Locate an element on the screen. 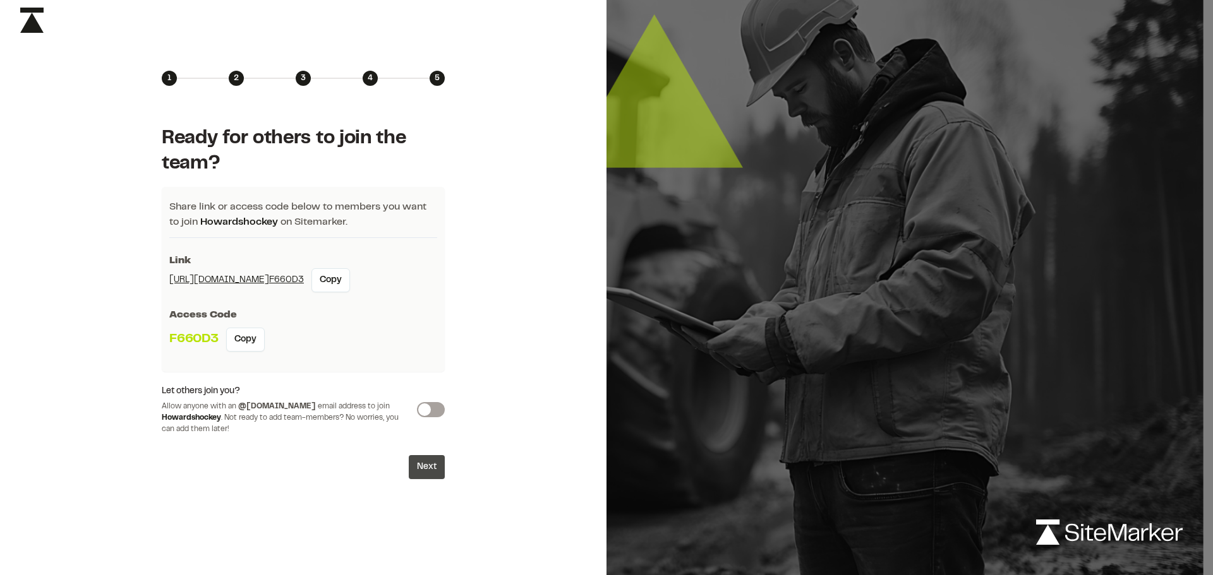 The width and height of the screenshot is (1213, 575). img: icon-black-rebrand.svg is located at coordinates (32, 20).